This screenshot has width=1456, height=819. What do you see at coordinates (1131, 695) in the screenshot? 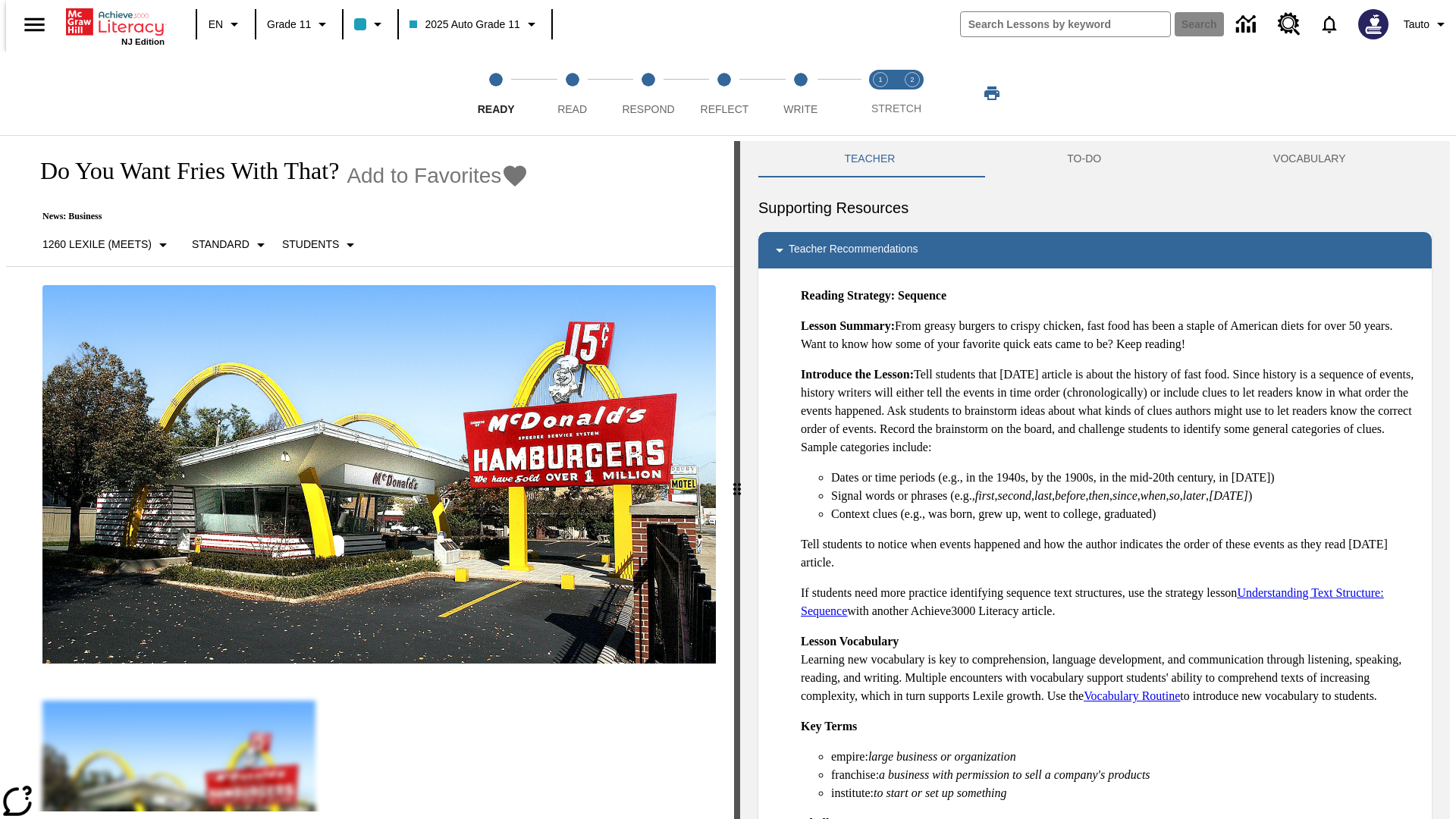
I see `u: Vocabulary Routine` at bounding box center [1131, 695].